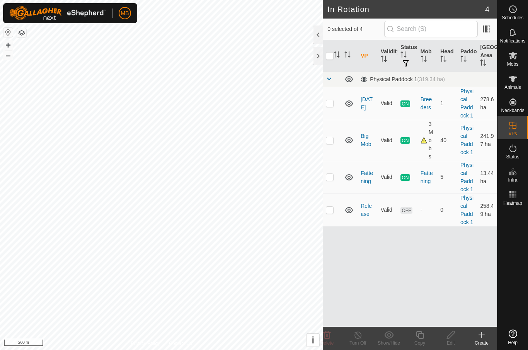 The image size is (528, 350). Describe the element at coordinates (388, 56) in the screenshot. I see `th: Validity` at that location.